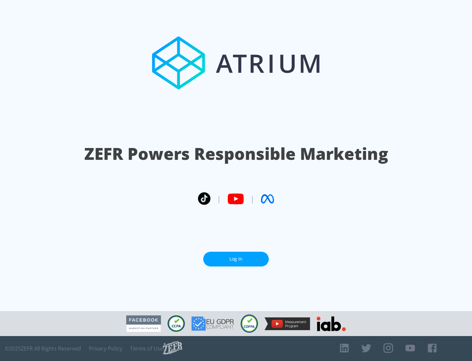 Image resolution: width=472 pixels, height=361 pixels. I want to click on img: Facebook Marketing Partner, so click(144, 323).